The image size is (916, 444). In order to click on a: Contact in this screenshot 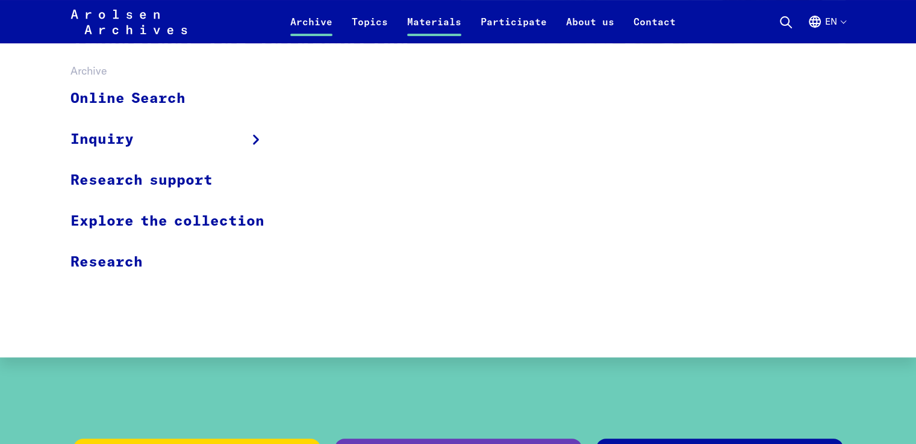, I will do `click(654, 29)`.